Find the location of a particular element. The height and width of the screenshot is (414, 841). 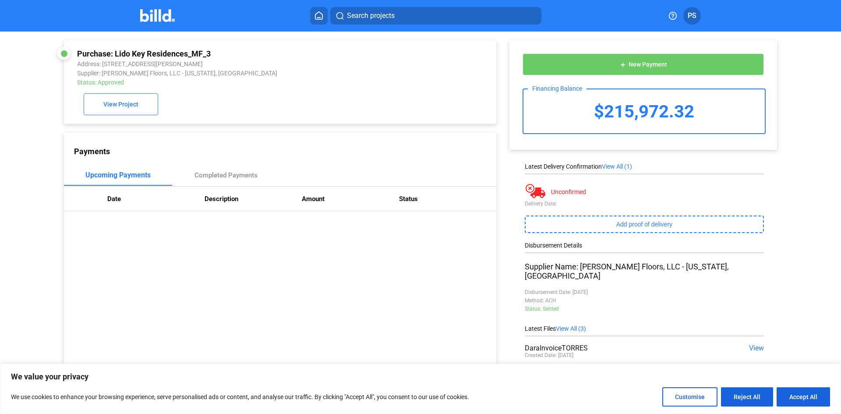

span: PS is located at coordinates (692, 16).